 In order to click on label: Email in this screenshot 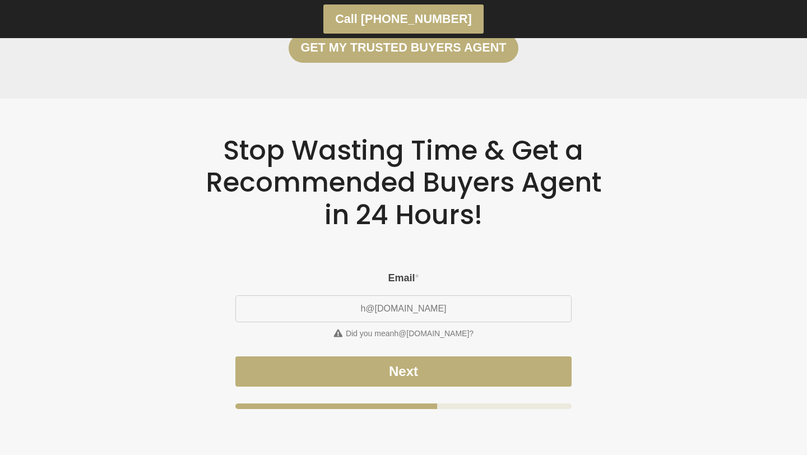, I will do `click(403, 278)`.